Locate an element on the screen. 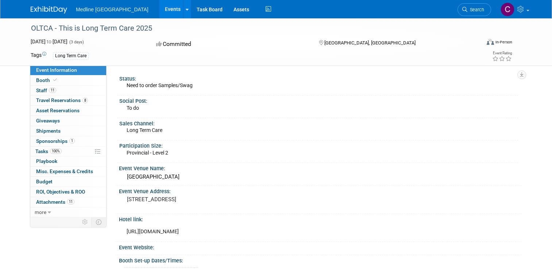 Image resolution: width=552 pixels, height=269 pixels. a: Giveaways is located at coordinates (68, 121).